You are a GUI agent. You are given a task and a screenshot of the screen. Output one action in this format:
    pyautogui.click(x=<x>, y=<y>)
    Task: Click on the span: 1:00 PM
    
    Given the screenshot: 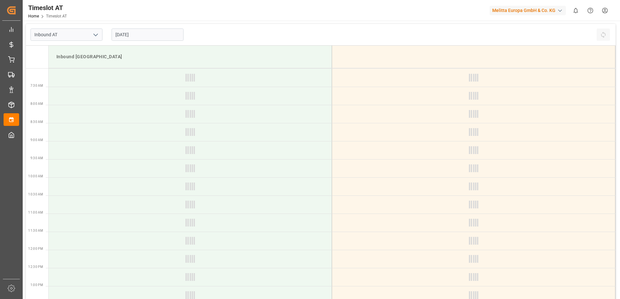 What is the action you would take?
    pyautogui.click(x=37, y=285)
    